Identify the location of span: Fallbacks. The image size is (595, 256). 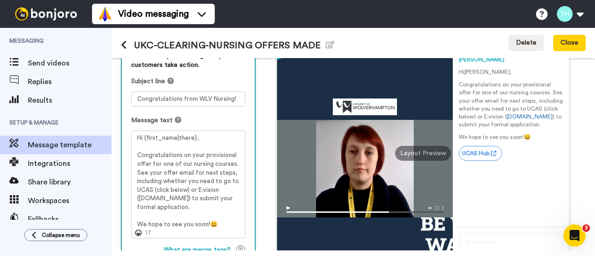
(70, 220).